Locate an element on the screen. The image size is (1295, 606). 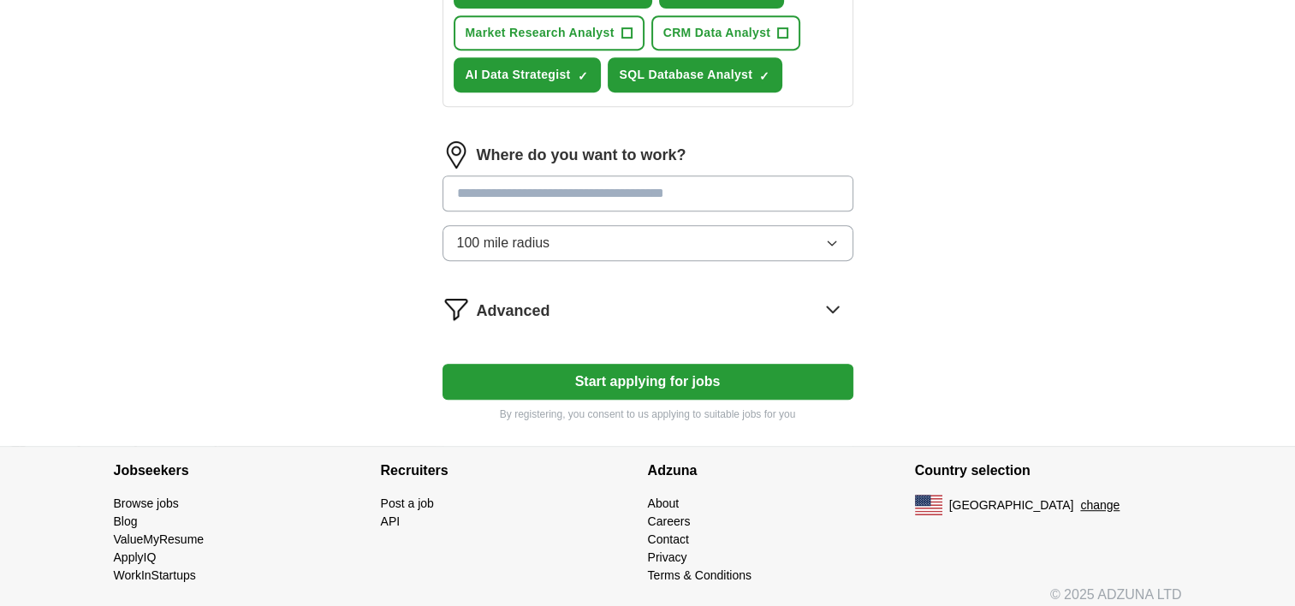
a: Careers is located at coordinates (669, 521).